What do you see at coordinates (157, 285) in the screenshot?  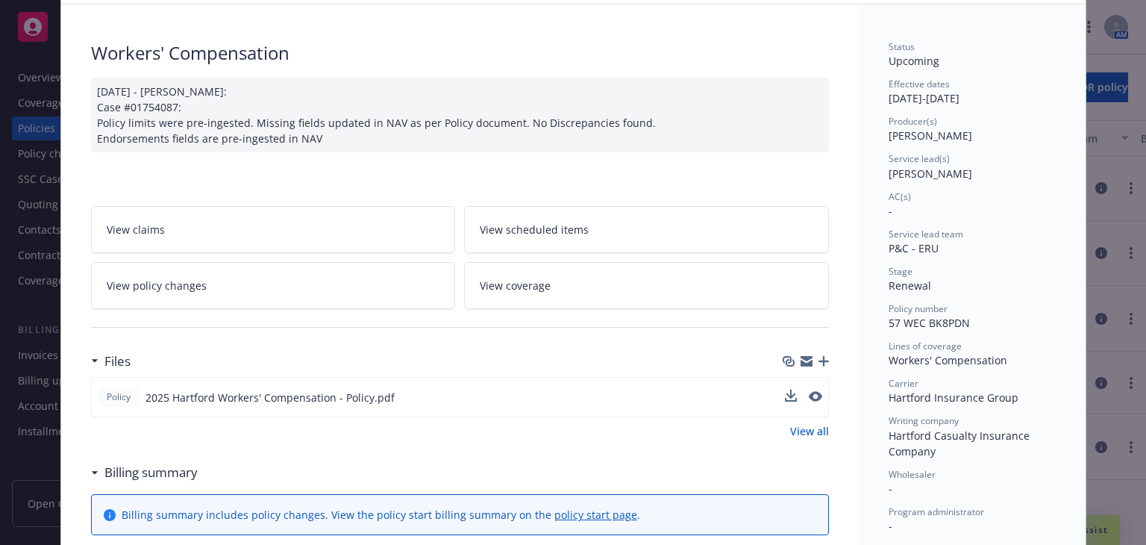 I see `span: View policy changes` at bounding box center [157, 285].